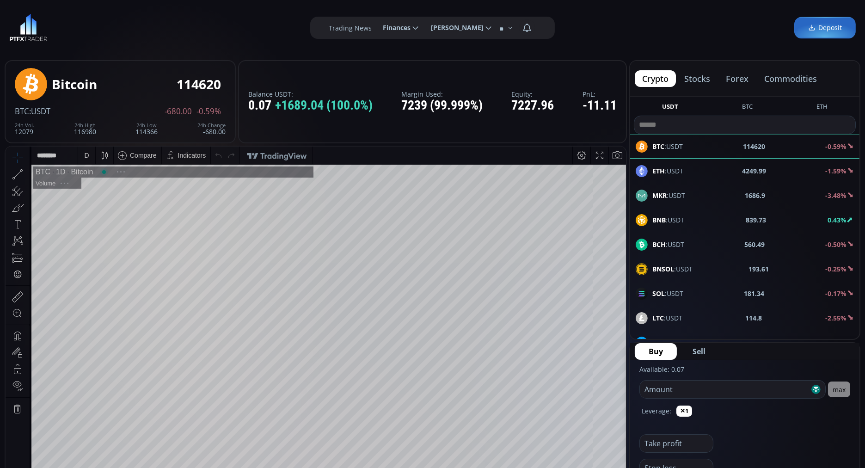  I want to click on span: -0.59%, so click(208, 111).